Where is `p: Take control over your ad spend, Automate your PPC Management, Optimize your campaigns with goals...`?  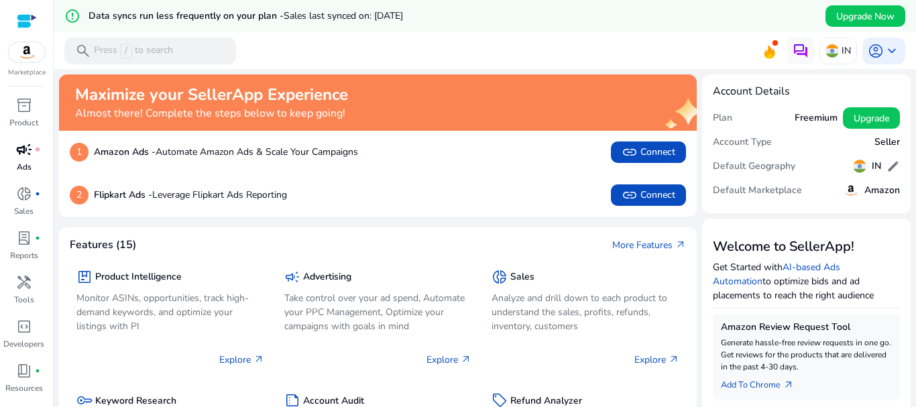 p: Take control over your ad spend, Automate your PPC Management, Optimize your campaigns with goals... is located at coordinates (378, 312).